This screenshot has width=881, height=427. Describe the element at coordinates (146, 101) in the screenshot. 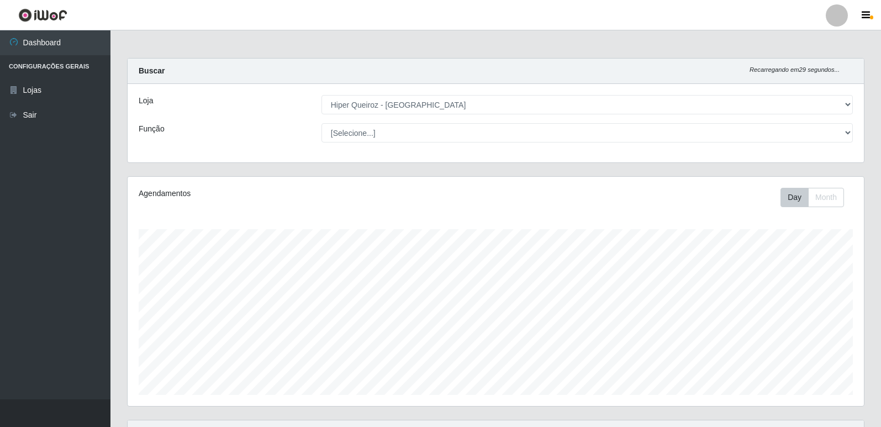

I see `label: Loja` at that location.